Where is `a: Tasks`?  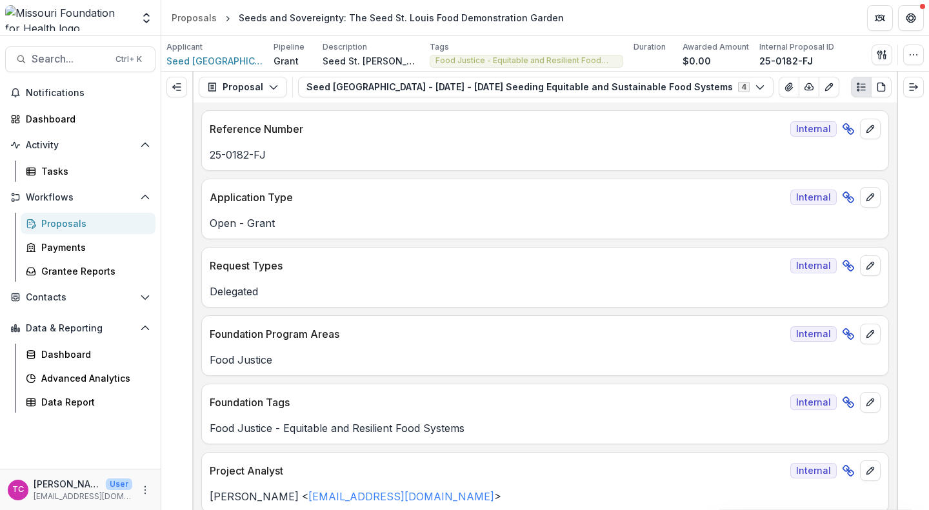
a: Tasks is located at coordinates (88, 171).